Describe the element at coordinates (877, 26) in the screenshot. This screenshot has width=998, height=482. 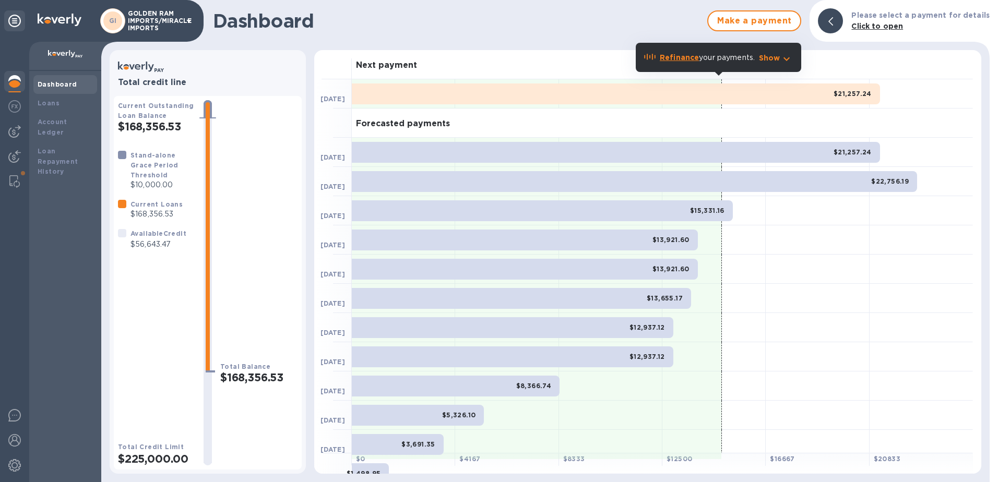
I see `b: Click to open` at that location.